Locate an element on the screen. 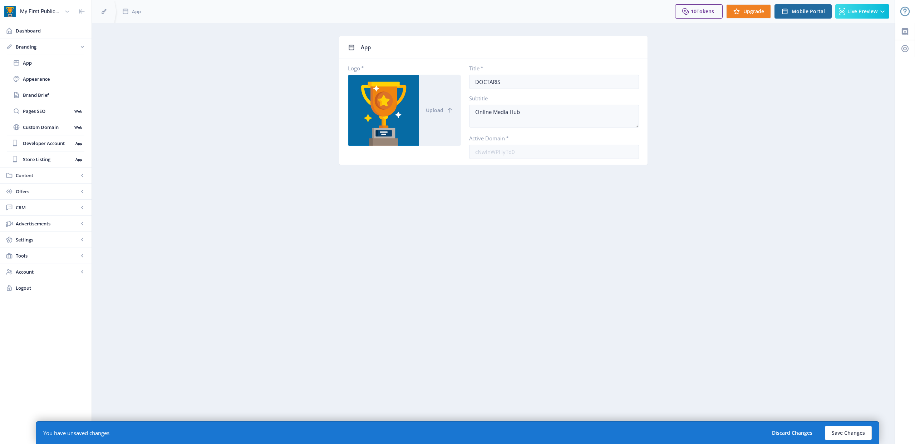 This screenshot has width=915, height=444. div: App is located at coordinates (500, 47).